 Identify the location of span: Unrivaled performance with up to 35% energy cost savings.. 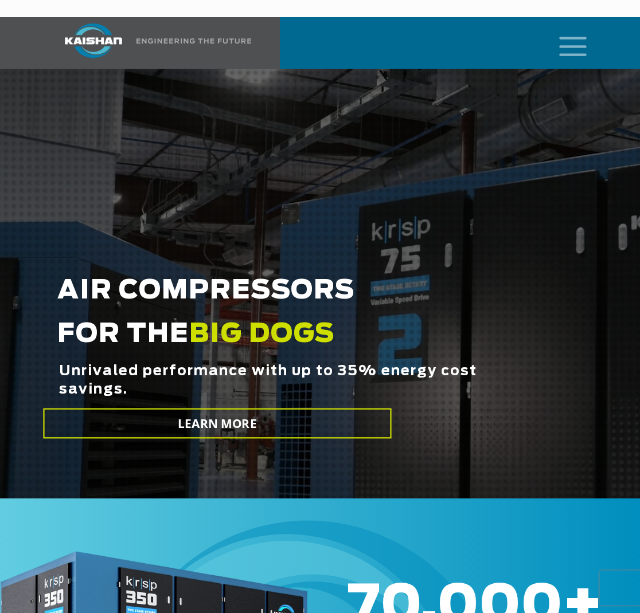
(276, 397).